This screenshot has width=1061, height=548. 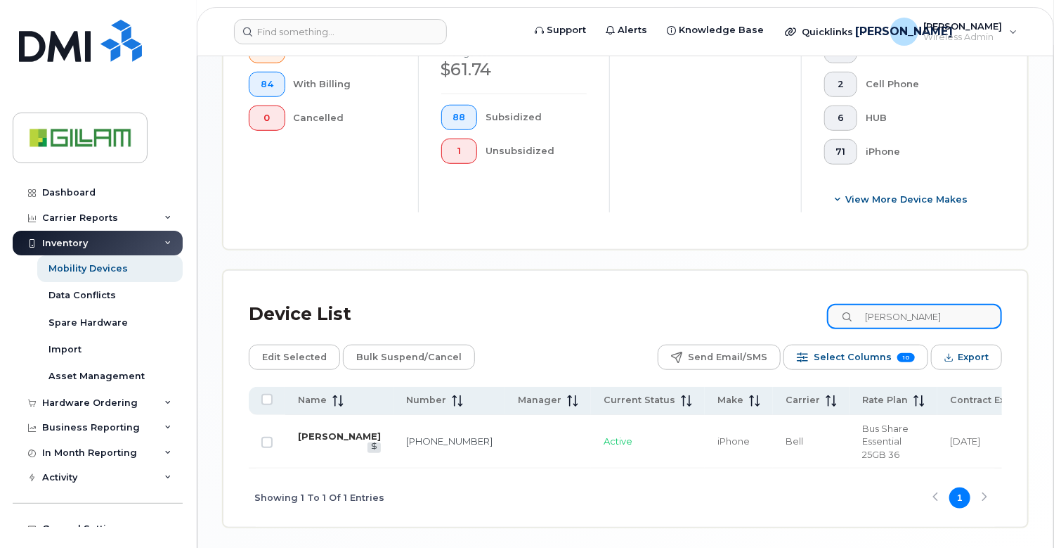 What do you see at coordinates (295, 357) in the screenshot?
I see `button: Edit Selected` at bounding box center [295, 357].